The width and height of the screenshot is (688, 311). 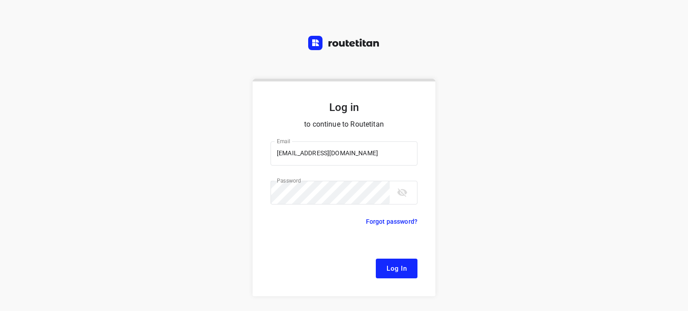 I want to click on button: Log In, so click(x=396, y=269).